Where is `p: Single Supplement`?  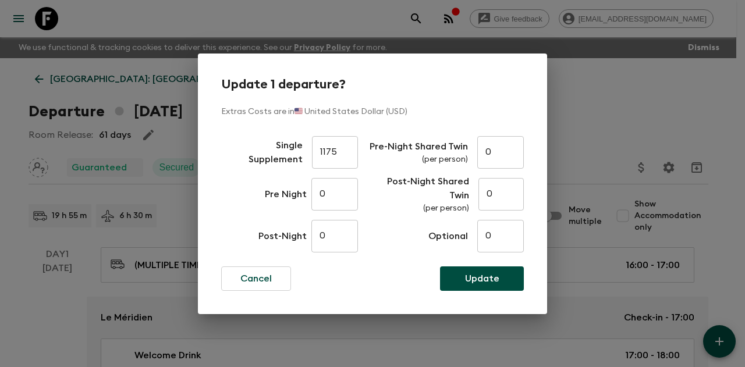 p: Single Supplement is located at coordinates (262, 152).